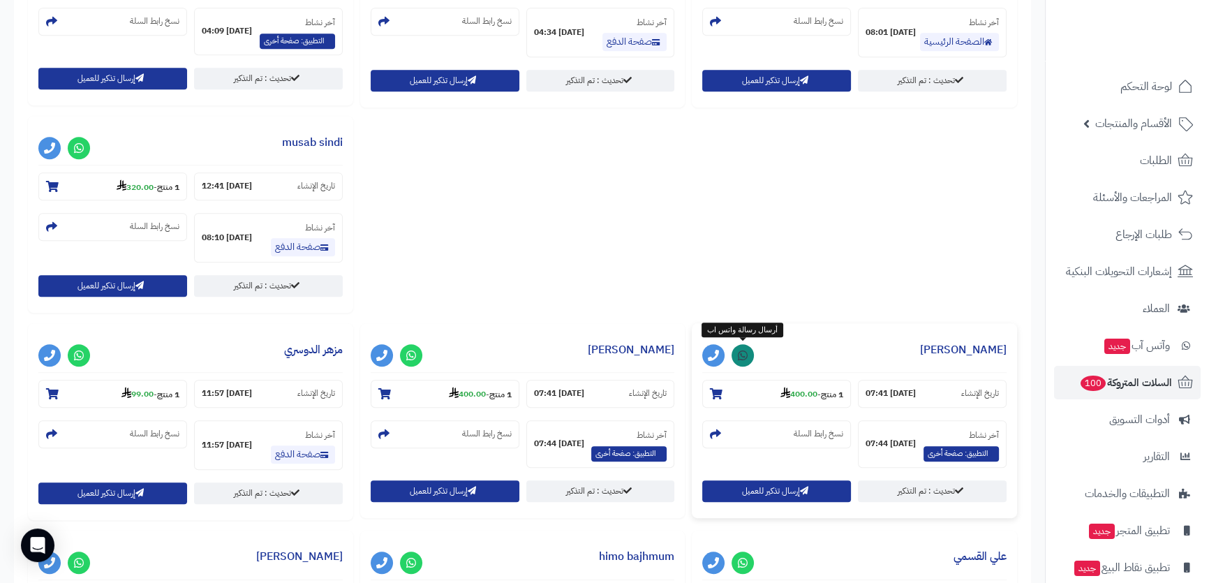 This screenshot has height=583, width=1209. Describe the element at coordinates (1155, 54) in the screenshot. I see `img: logo-2.png` at that location.